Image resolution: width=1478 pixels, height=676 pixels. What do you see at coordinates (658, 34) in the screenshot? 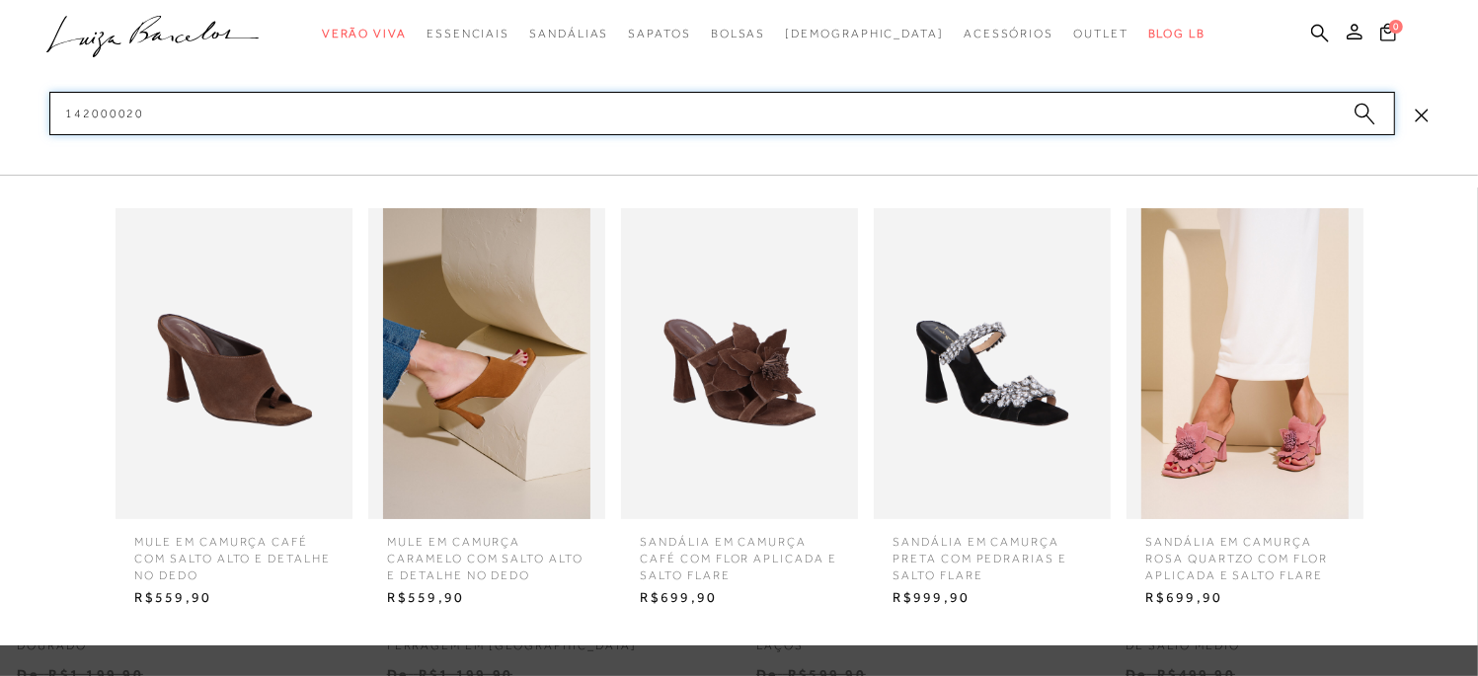
I see `span: Sapatos` at bounding box center [658, 34].